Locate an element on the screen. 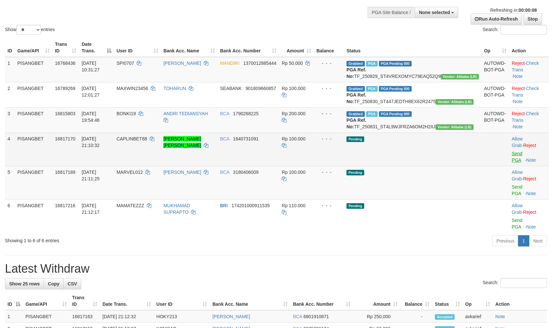  span: Rp 200.000 is located at coordinates (293, 114).